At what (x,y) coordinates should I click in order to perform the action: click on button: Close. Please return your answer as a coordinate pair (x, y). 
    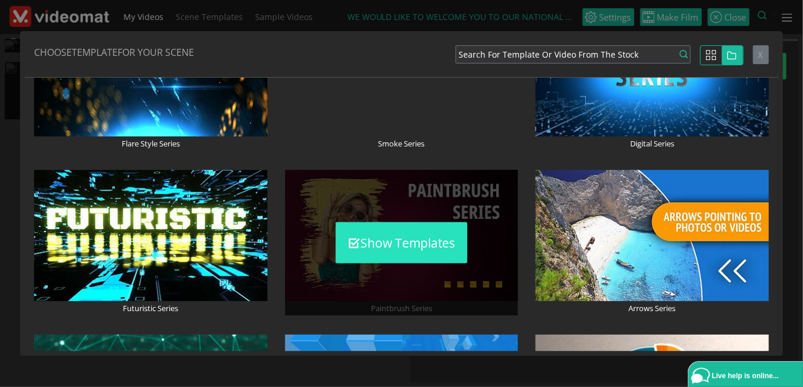
    Looking at the image, I should click on (761, 55).